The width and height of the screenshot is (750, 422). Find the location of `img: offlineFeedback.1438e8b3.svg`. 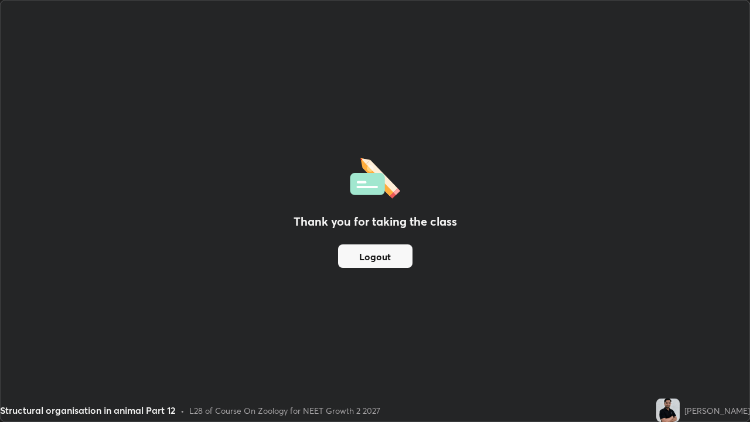

img: offlineFeedback.1438e8b3.svg is located at coordinates (375, 176).